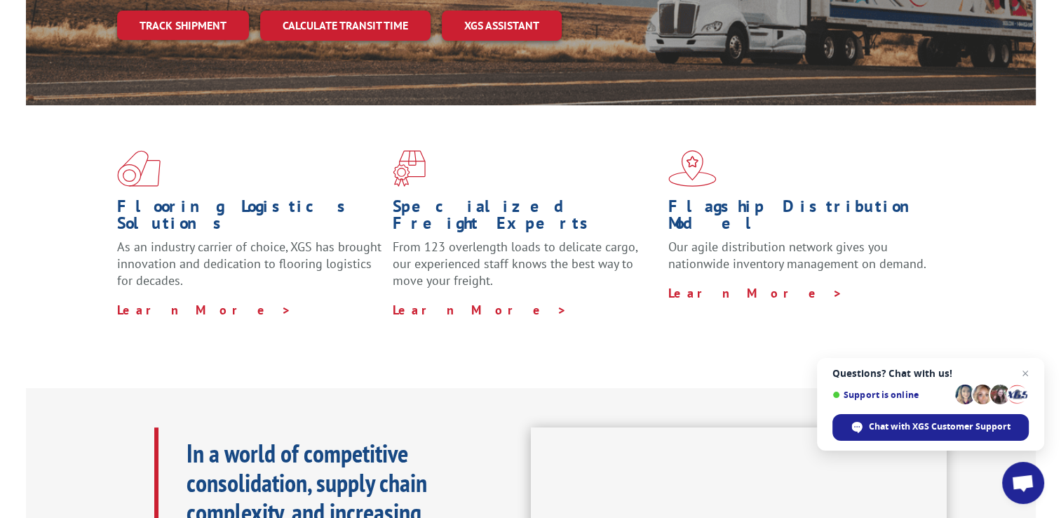  What do you see at coordinates (139, 168) in the screenshot?
I see `img: xgs-icon-total-supply-chain-intelligence-red` at bounding box center [139, 168].